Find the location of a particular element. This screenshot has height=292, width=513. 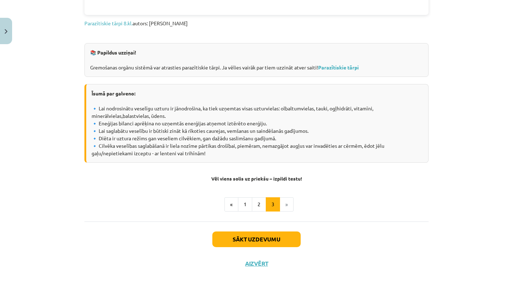

div: Gremošanas orgānu sistēmā var atrasties parazītiskie tārpi. Ja vēlies vairāk par tiem uzzināt atv... is located at coordinates (256, 60).